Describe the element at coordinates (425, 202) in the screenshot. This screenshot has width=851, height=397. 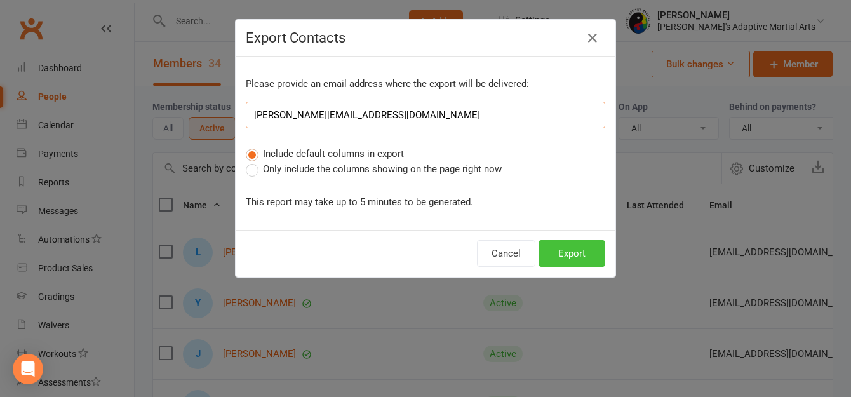
I see `p: This report may take up to 5 minutes to be generated.` at that location.